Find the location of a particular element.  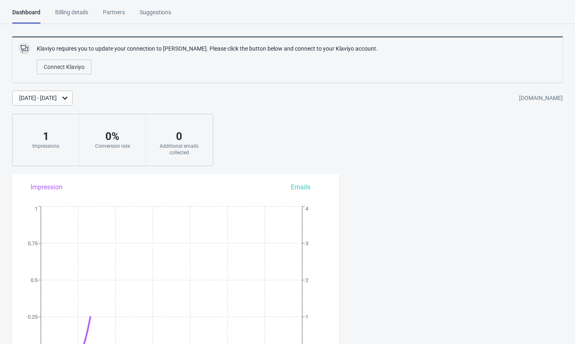

tspan: 0.25 is located at coordinates (33, 317).